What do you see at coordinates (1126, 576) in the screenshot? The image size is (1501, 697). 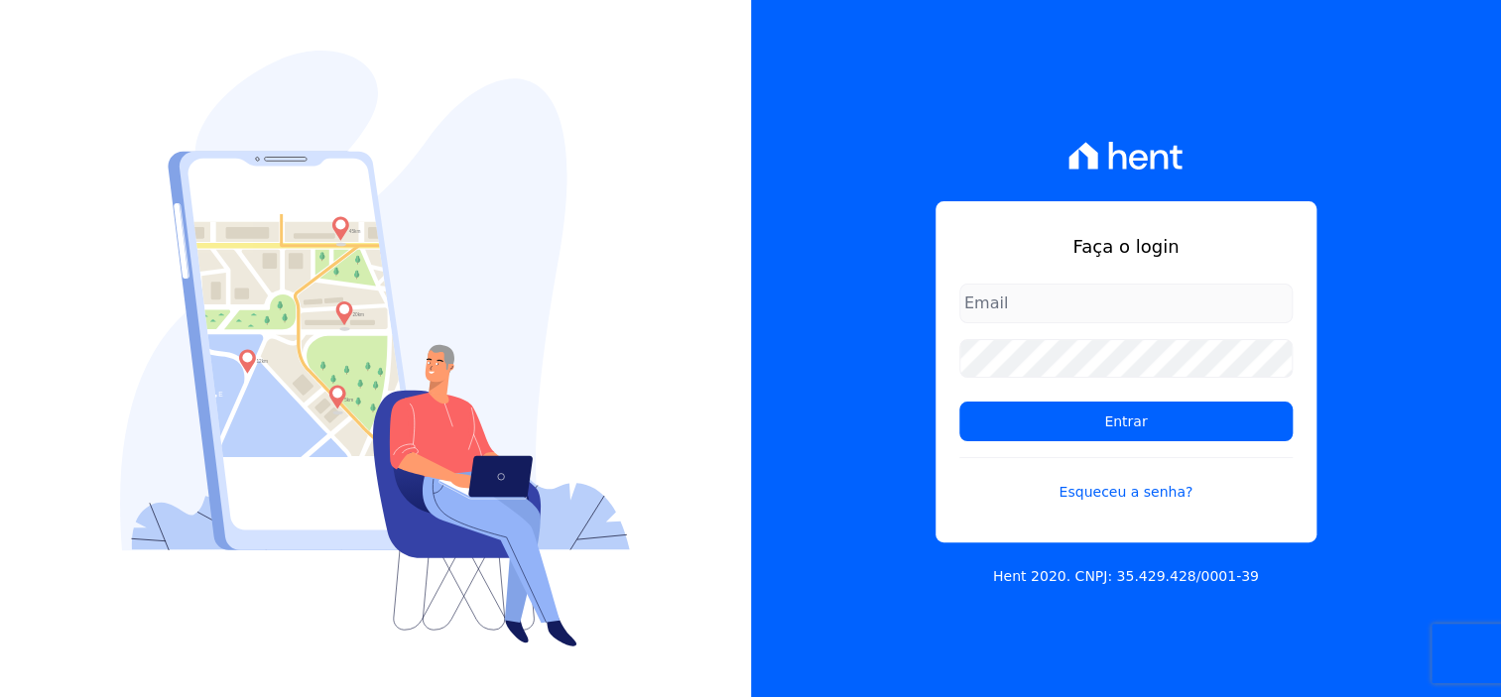 I see `p: Hent 2020. CNPJ: 35.429.428/0001-39` at bounding box center [1126, 576].